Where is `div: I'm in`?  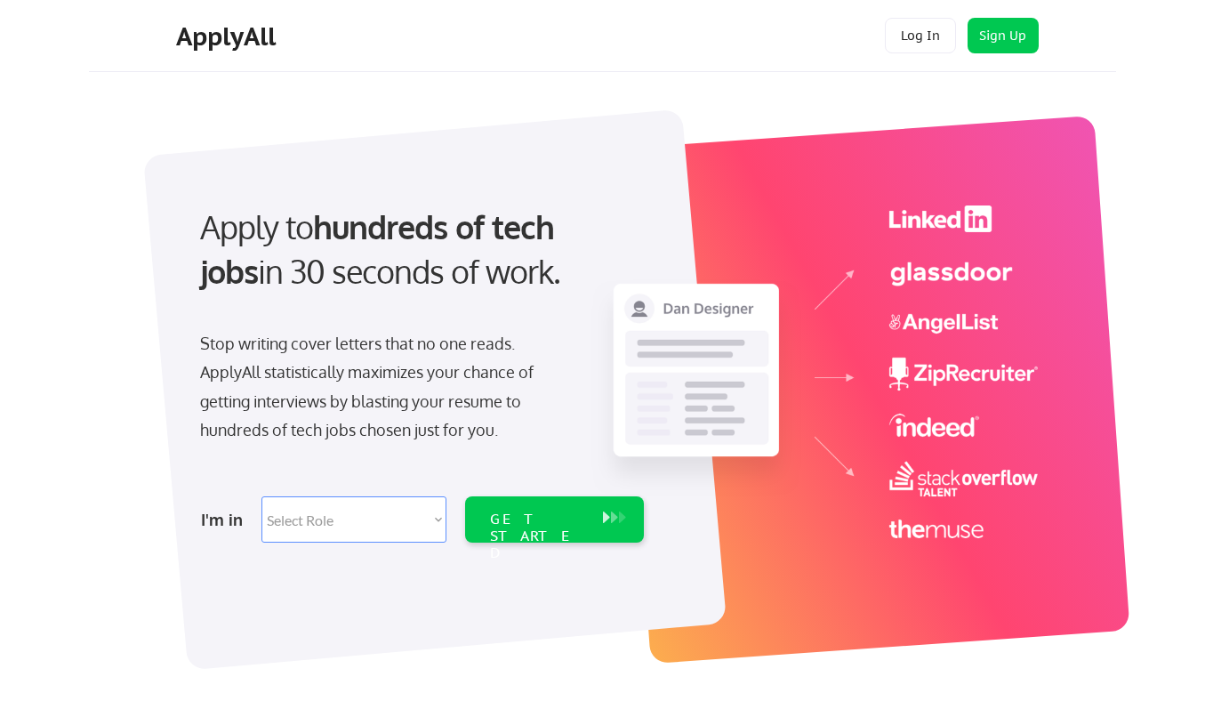
div: I'm in is located at coordinates (226, 519).